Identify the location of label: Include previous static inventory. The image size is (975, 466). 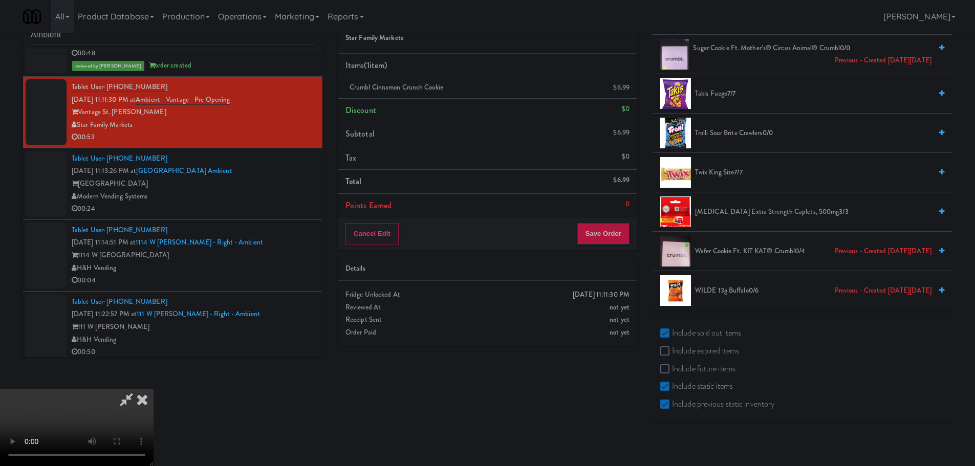
(717, 404).